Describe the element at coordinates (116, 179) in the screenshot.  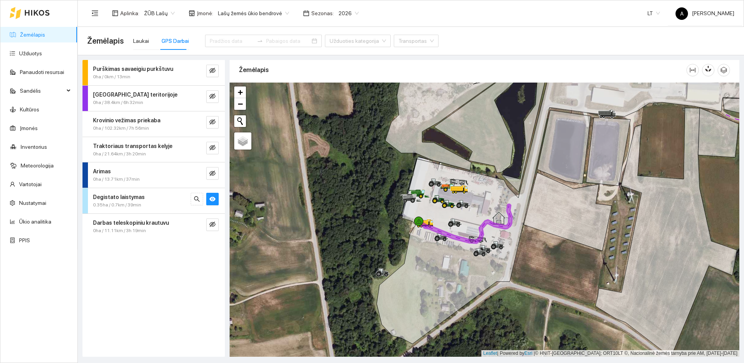
I see `span: 0ha / 13.71km / 37min` at that location.